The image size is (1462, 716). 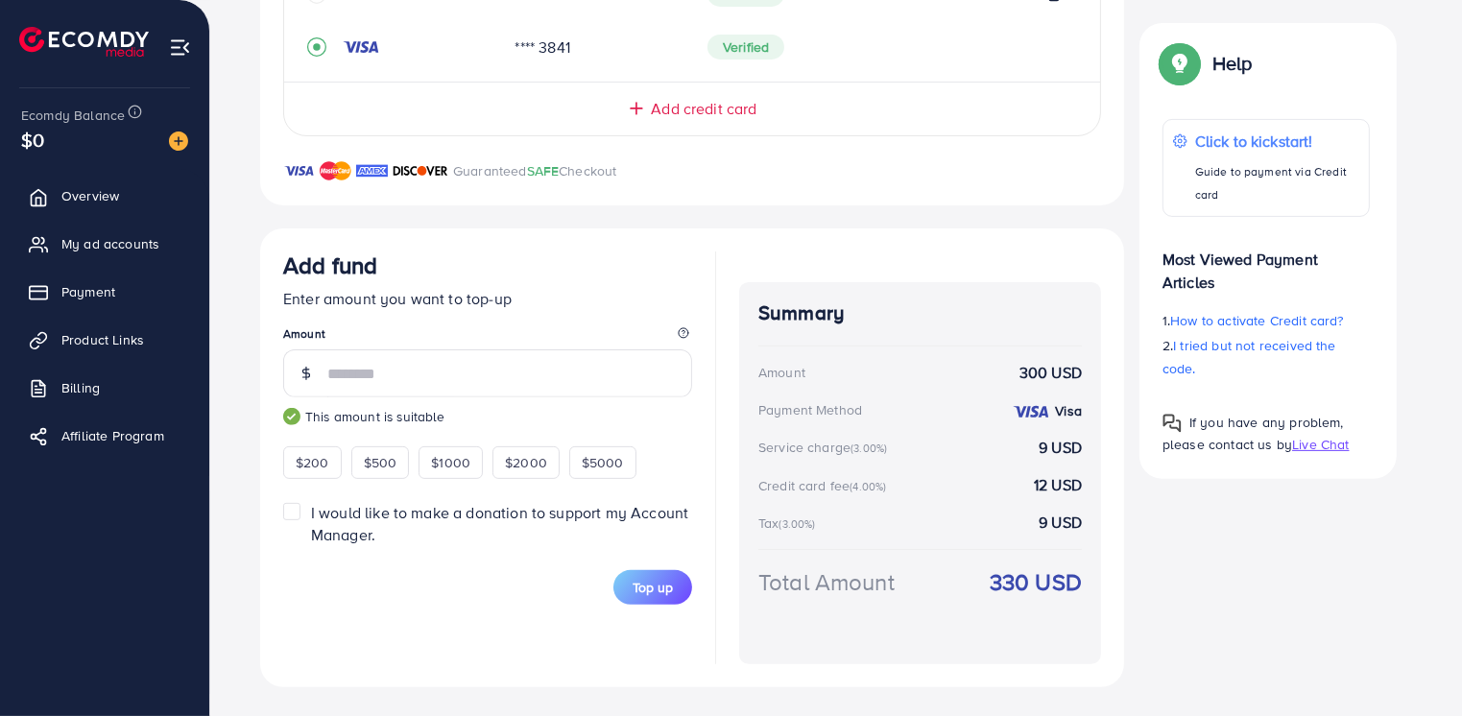 I want to click on div: Total Amount, so click(x=826, y=582).